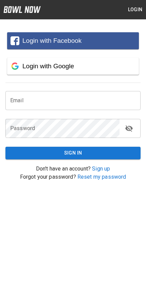  What do you see at coordinates (102, 177) in the screenshot?
I see `a: Reset my password` at bounding box center [102, 177].